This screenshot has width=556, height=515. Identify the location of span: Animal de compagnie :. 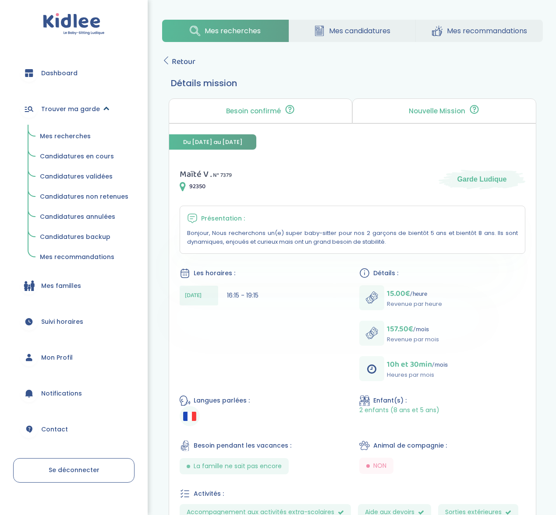
(410, 446).